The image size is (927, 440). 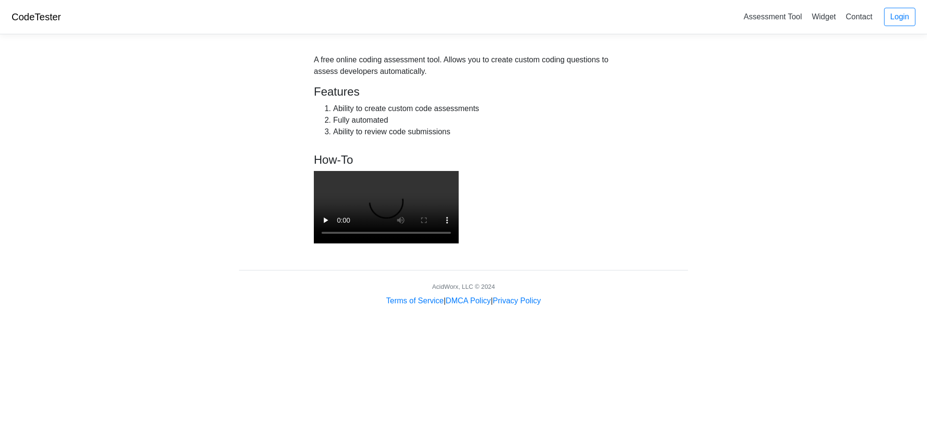 What do you see at coordinates (386, 160) in the screenshot?
I see `h4: How-To` at bounding box center [386, 160].